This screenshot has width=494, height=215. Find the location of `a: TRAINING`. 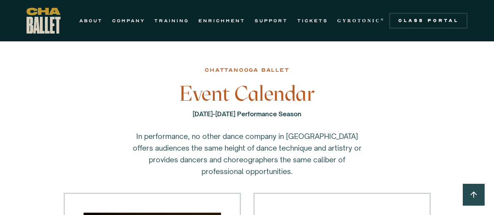

a: TRAINING is located at coordinates (171, 21).